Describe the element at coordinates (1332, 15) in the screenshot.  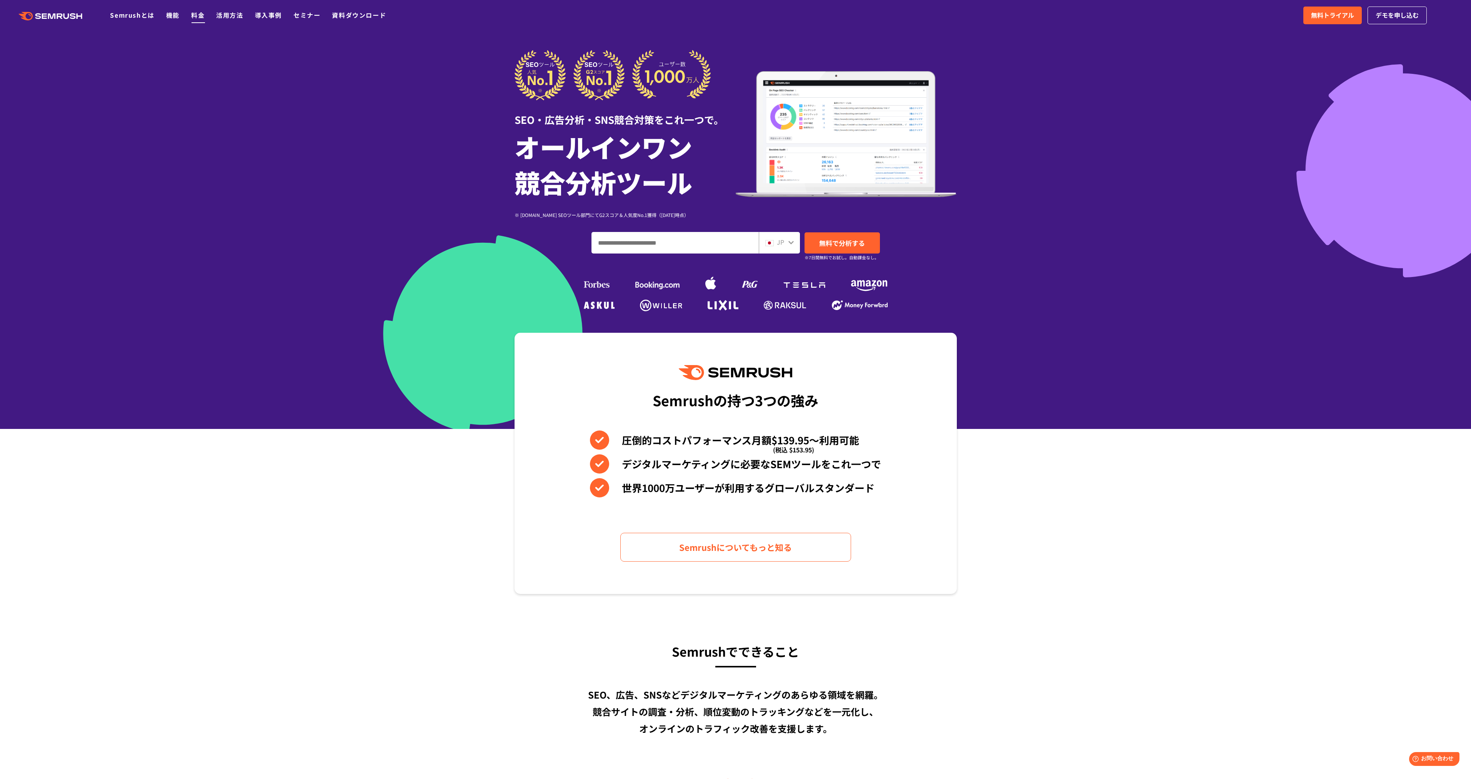
I see `a: 無料トライアル` at that location.